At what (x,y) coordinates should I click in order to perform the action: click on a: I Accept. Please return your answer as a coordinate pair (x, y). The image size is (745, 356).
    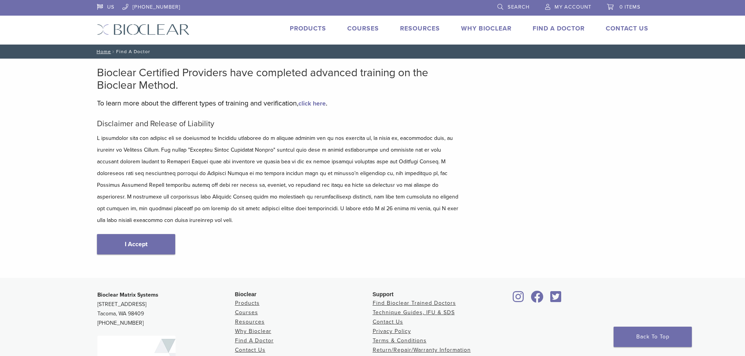
    Looking at the image, I should click on (136, 244).